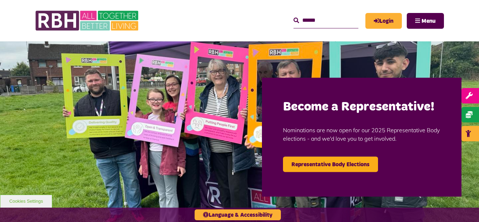 The image size is (479, 222). Describe the element at coordinates (384, 21) in the screenshot. I see `a: MyRBH` at that location.